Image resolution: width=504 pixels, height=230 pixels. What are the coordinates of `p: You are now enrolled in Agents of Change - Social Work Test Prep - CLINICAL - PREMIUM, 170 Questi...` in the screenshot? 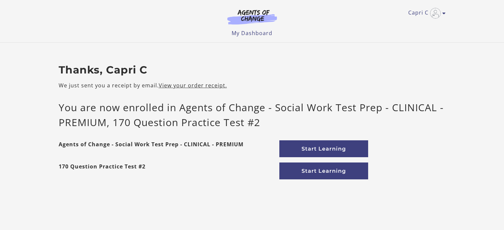 It's located at (252, 115).